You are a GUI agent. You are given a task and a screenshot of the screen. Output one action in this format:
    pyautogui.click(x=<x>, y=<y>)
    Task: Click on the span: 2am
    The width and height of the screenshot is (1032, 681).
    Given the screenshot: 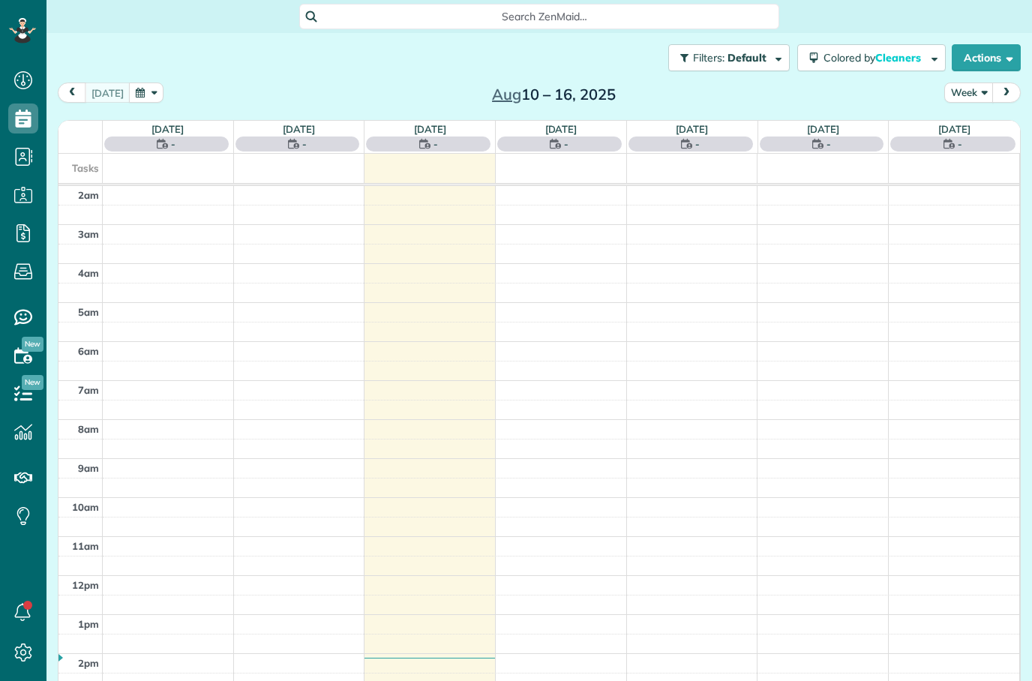 What is the action you would take?
    pyautogui.click(x=89, y=195)
    